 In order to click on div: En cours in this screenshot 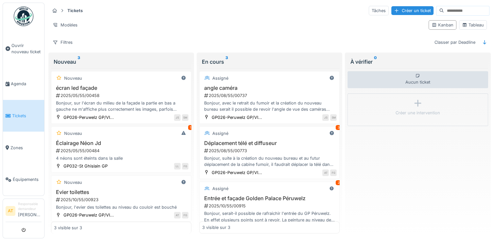, I will do `click(269, 62)`.